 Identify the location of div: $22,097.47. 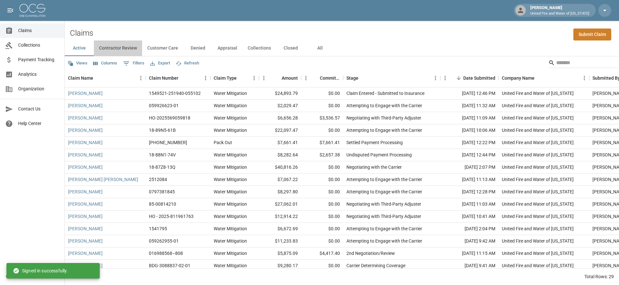
(280, 131).